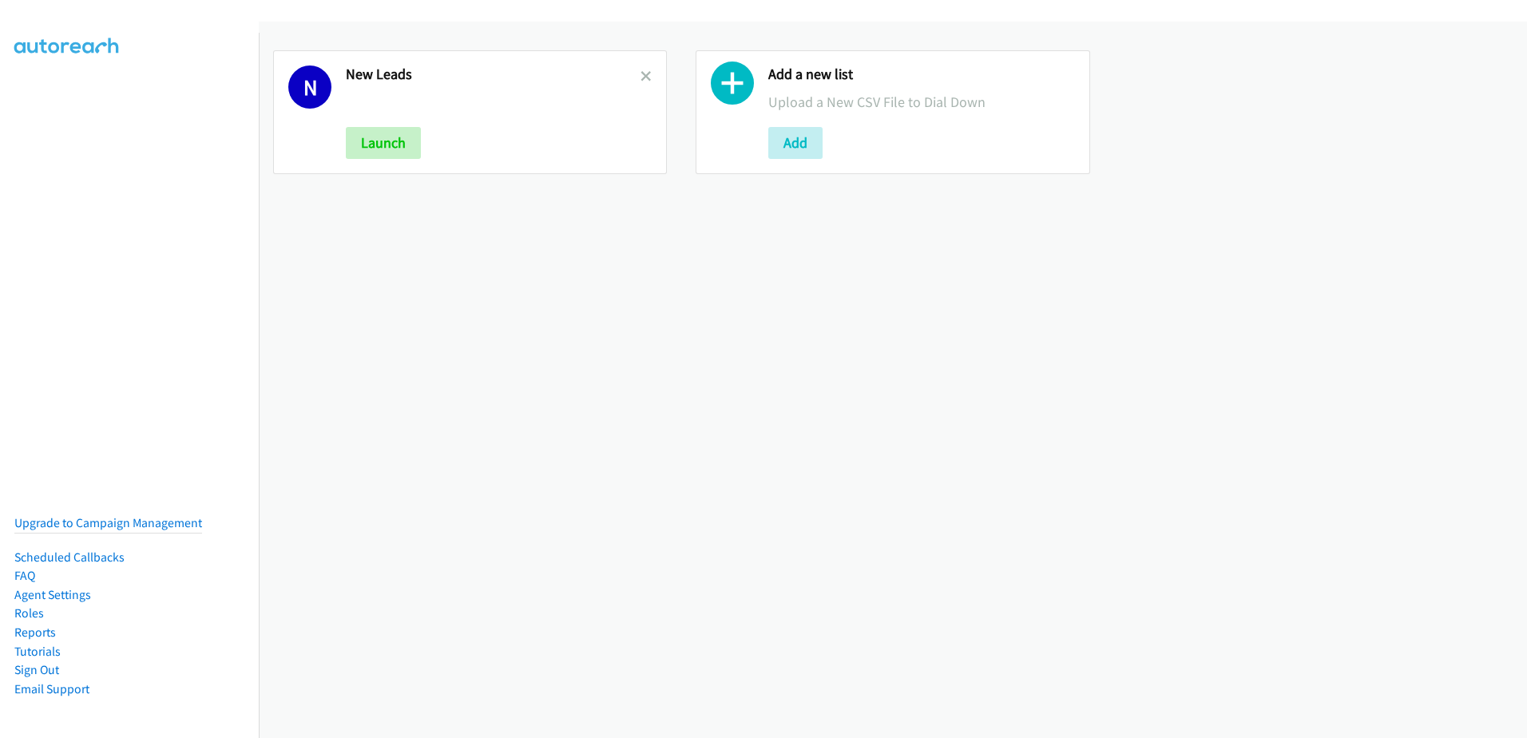 Image resolution: width=1527 pixels, height=738 pixels. Describe the element at coordinates (795, 143) in the screenshot. I see `button: Add` at that location.